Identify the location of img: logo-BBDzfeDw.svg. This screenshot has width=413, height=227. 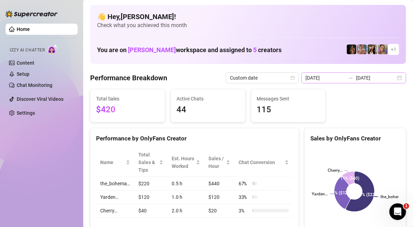
(32, 14).